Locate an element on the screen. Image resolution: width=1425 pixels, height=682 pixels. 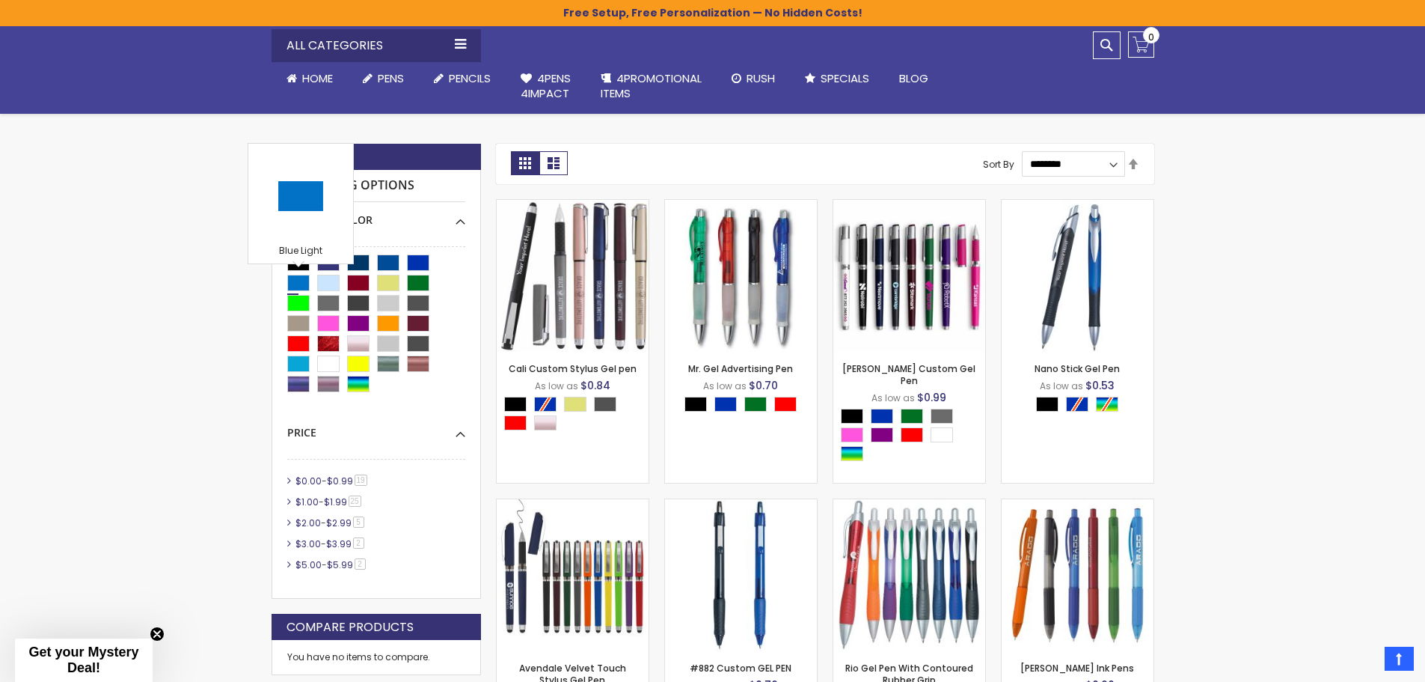
span: Rush is located at coordinates (761, 78).